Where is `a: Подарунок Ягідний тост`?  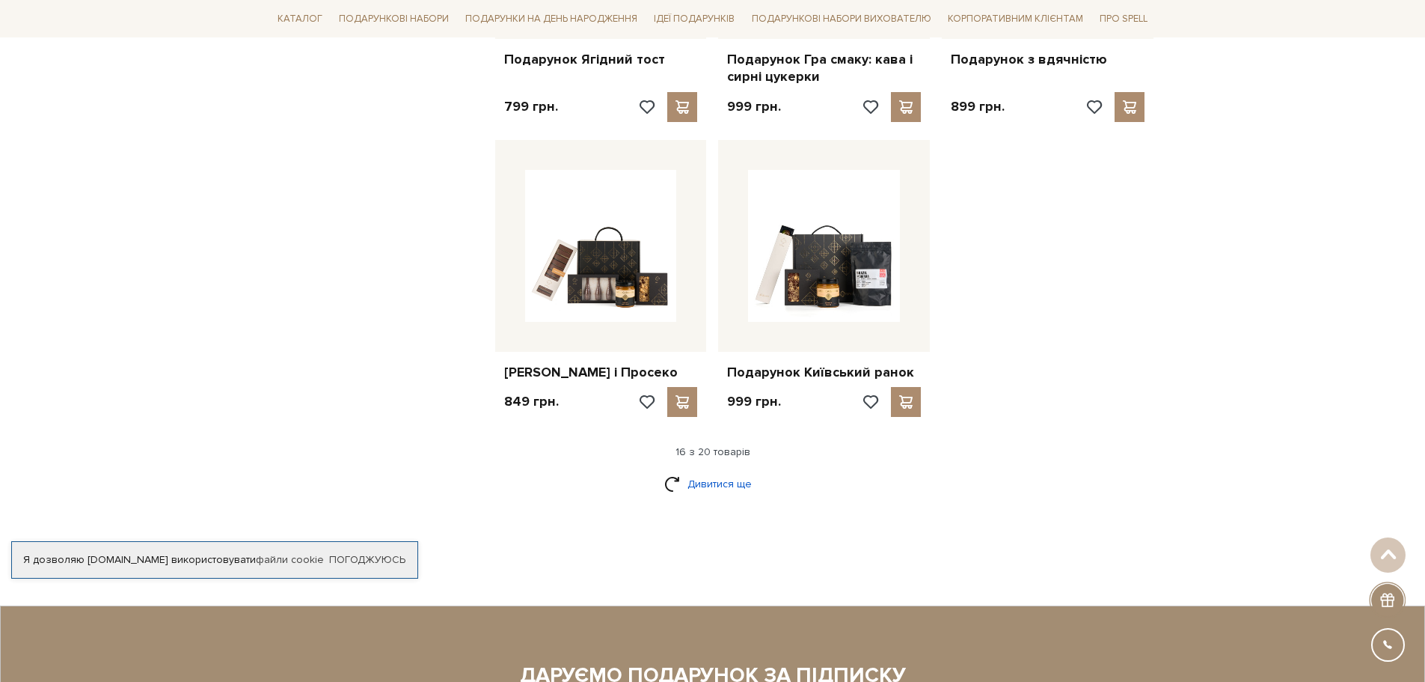 a: Подарунок Ягідний тост is located at coordinates (601, 59).